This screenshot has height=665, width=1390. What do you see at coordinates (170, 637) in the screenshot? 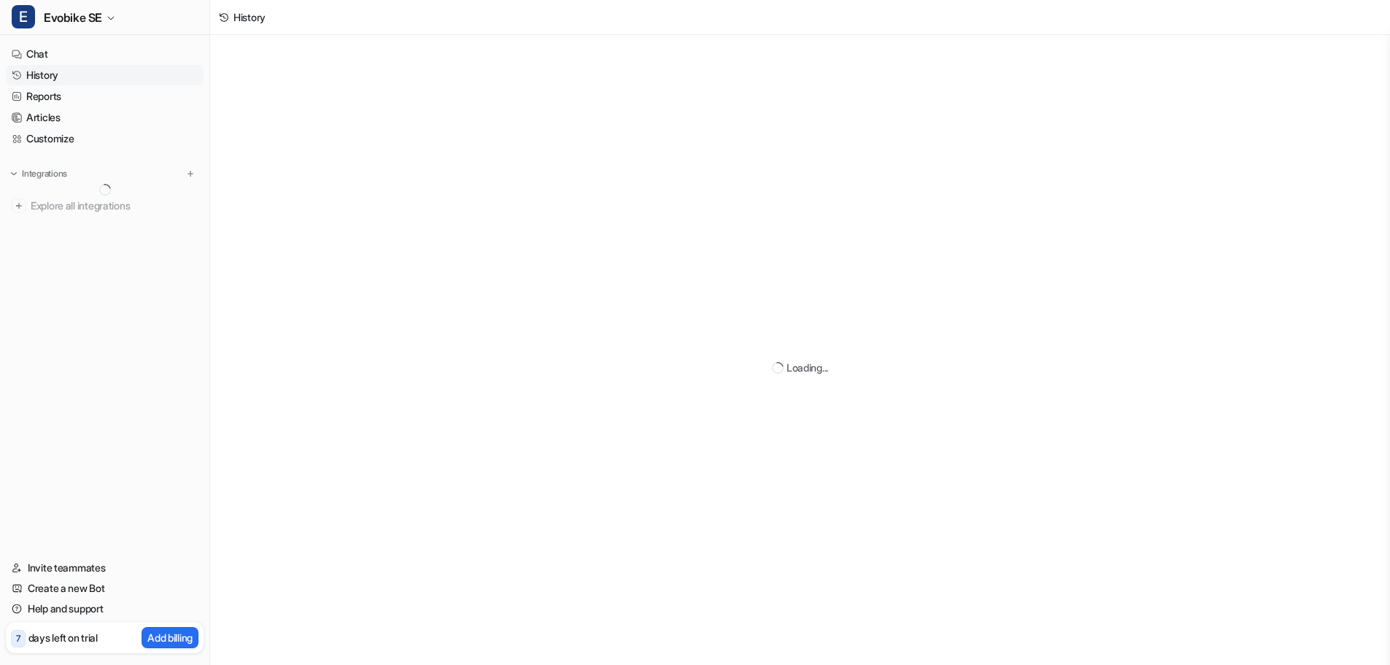
I see `p: Add billing` at bounding box center [170, 637].